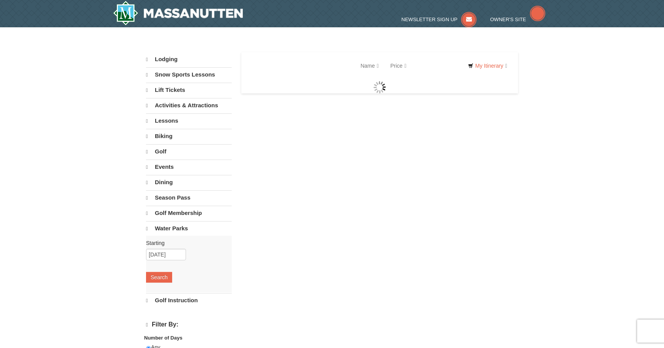  What do you see at coordinates (189, 167) in the screenshot?
I see `a: Events` at bounding box center [189, 167].